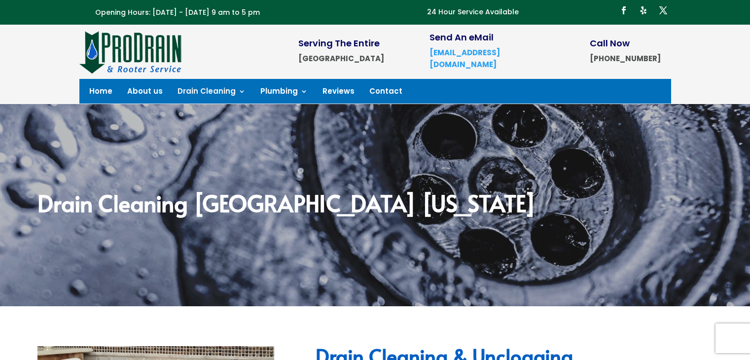 Image resolution: width=750 pixels, height=360 pixels. Describe the element at coordinates (145, 93) in the screenshot. I see `a: About us` at that location.